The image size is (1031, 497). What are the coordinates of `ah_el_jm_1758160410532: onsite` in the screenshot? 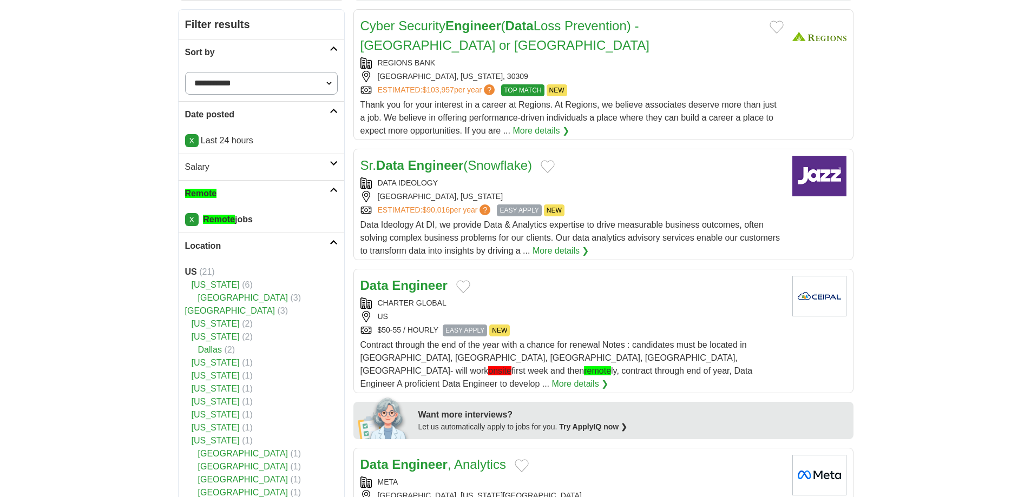 It's located at (500, 371).